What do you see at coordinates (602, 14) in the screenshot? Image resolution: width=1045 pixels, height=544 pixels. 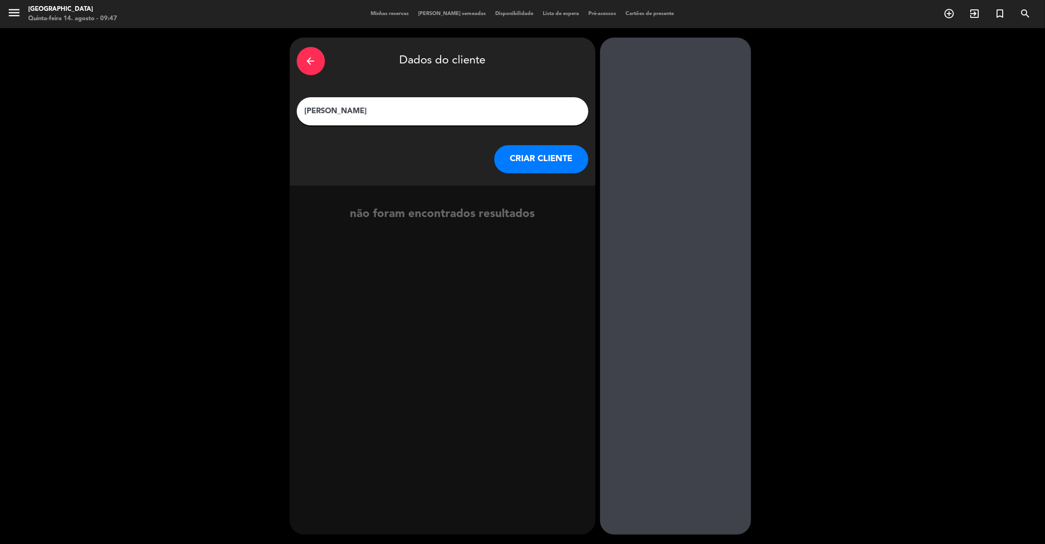 I see `span: Pré-acessos` at bounding box center [602, 14].